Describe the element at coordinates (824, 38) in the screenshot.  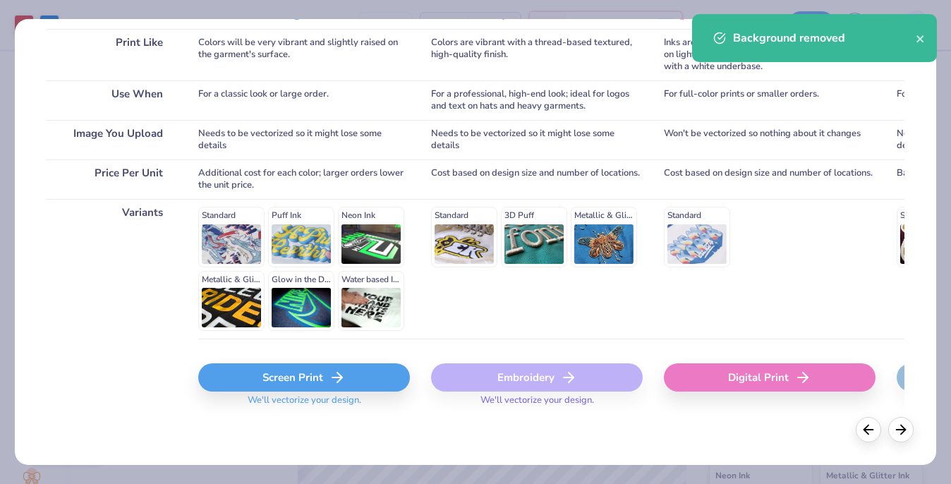
I see `div: Background removed` at that location.